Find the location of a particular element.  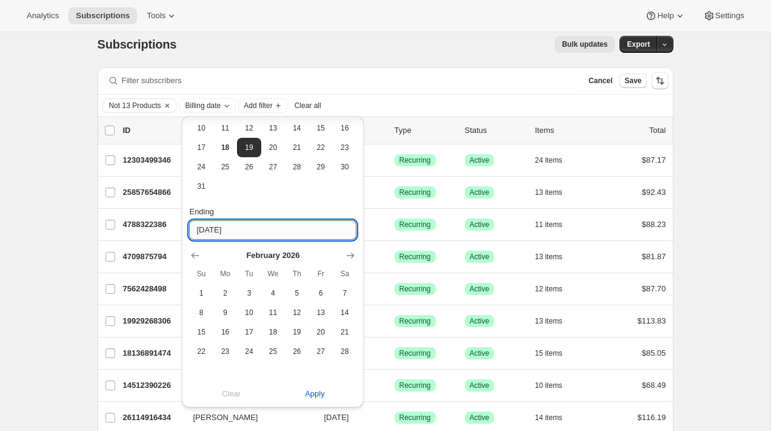

button: Sunday August 24 2025 is located at coordinates (201, 167).